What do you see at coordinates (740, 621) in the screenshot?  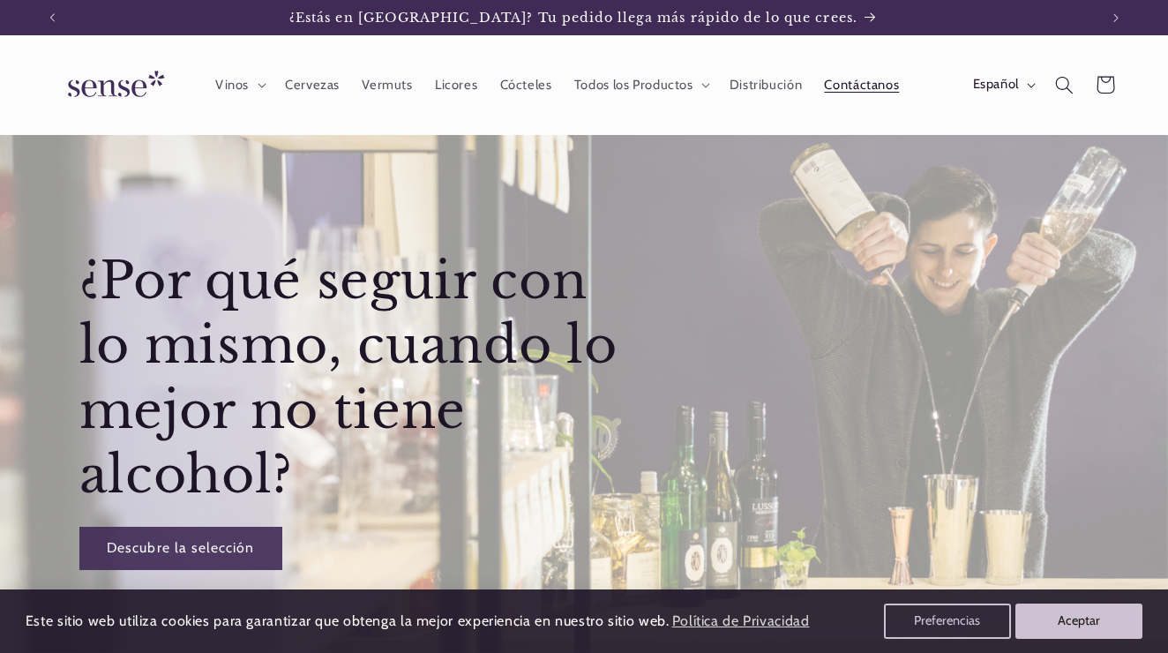 I see `a: Política de Privacidad (opens in a new tab)` at bounding box center [740, 621].